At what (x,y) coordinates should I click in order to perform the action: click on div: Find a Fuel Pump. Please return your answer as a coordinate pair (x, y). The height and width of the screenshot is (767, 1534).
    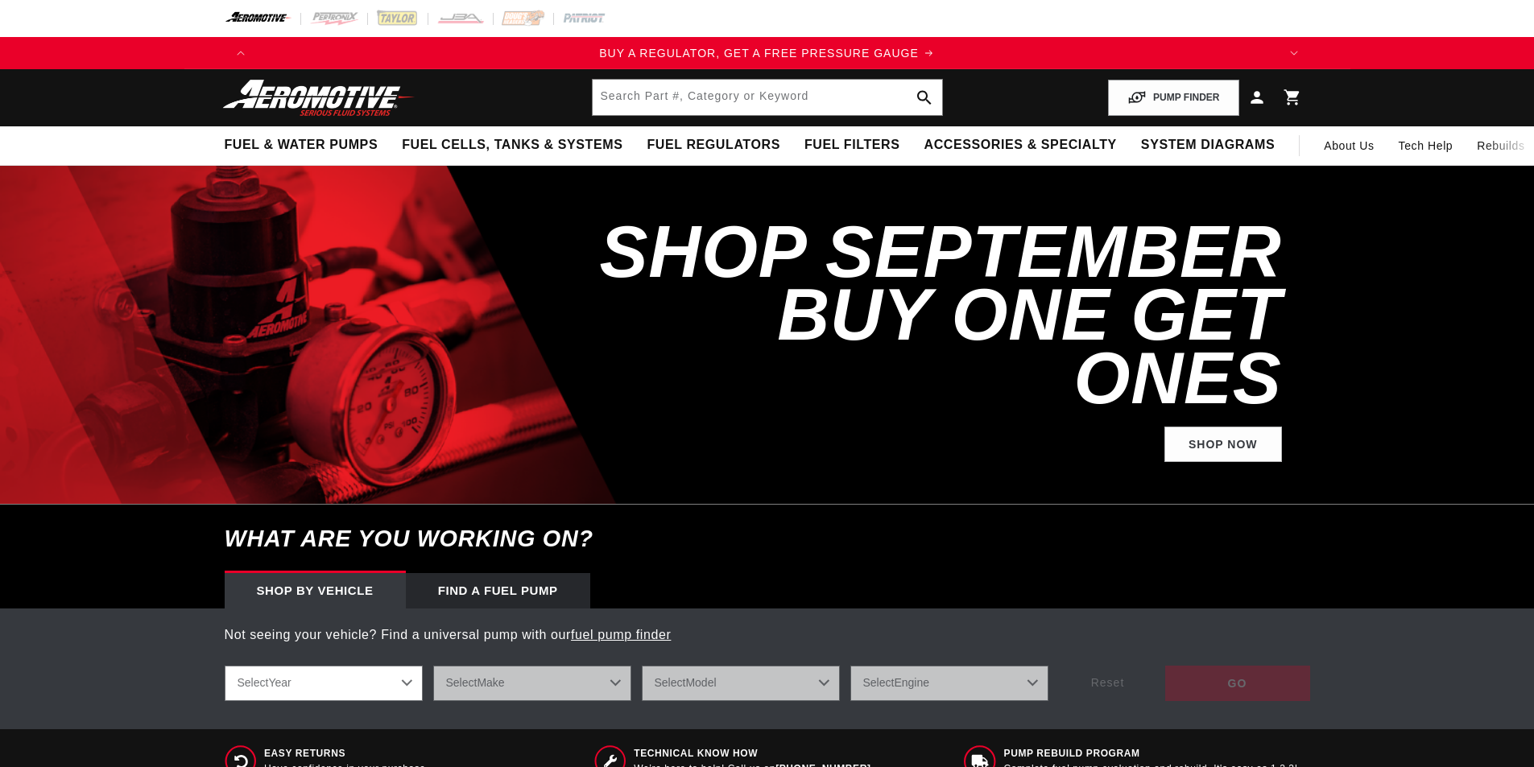
    Looking at the image, I should click on (498, 591).